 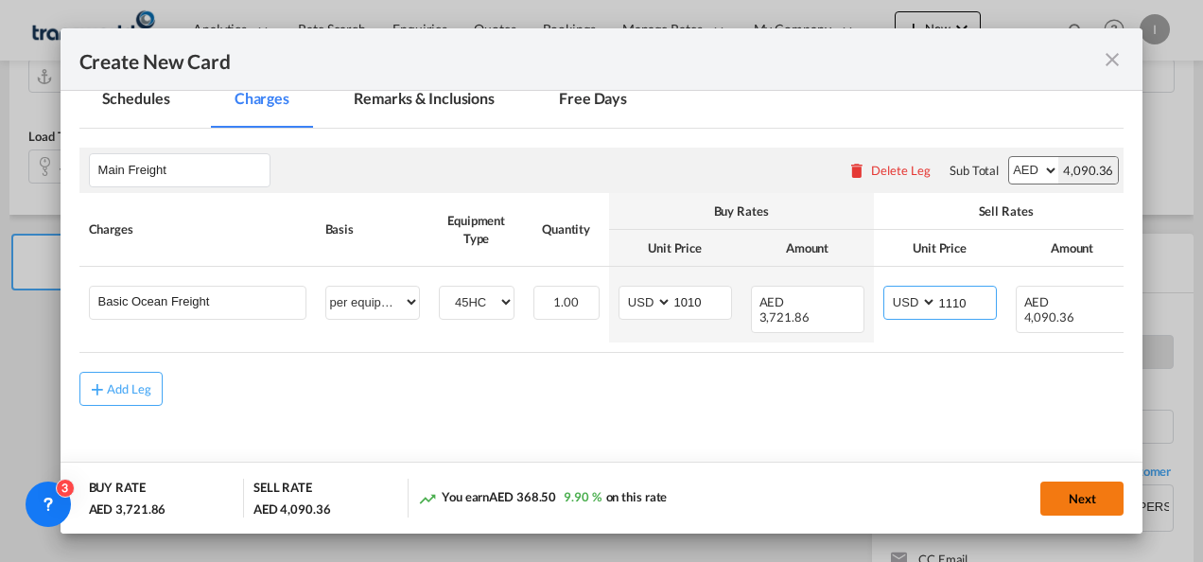 What do you see at coordinates (702, 301) in the screenshot?
I see `input: 1010` at bounding box center [702, 301].